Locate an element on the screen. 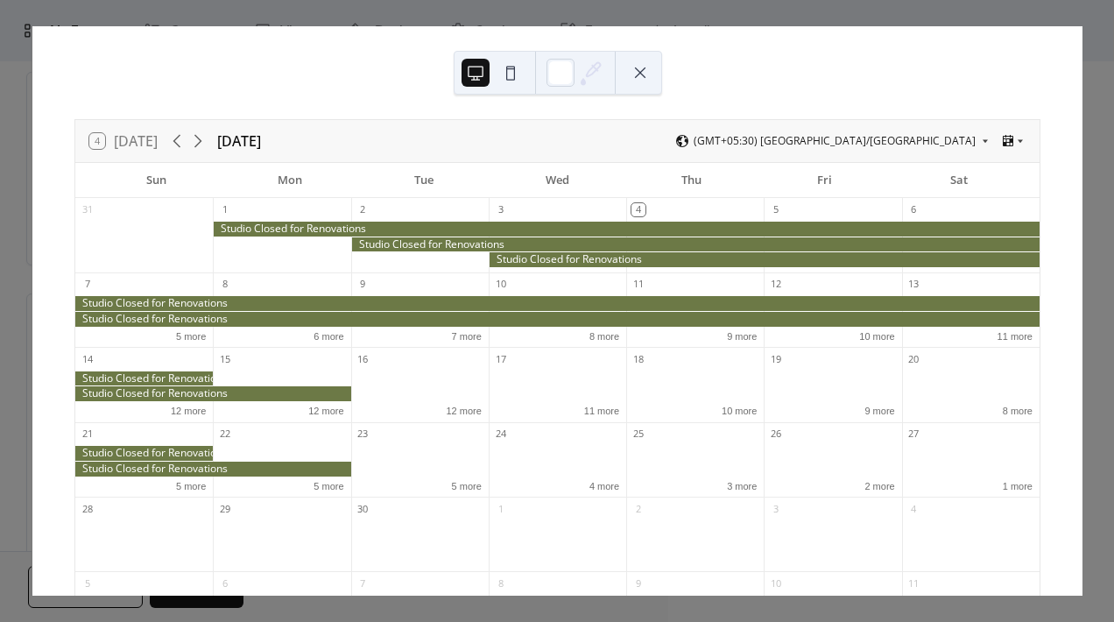  button: 6 more is located at coordinates (328, 335).